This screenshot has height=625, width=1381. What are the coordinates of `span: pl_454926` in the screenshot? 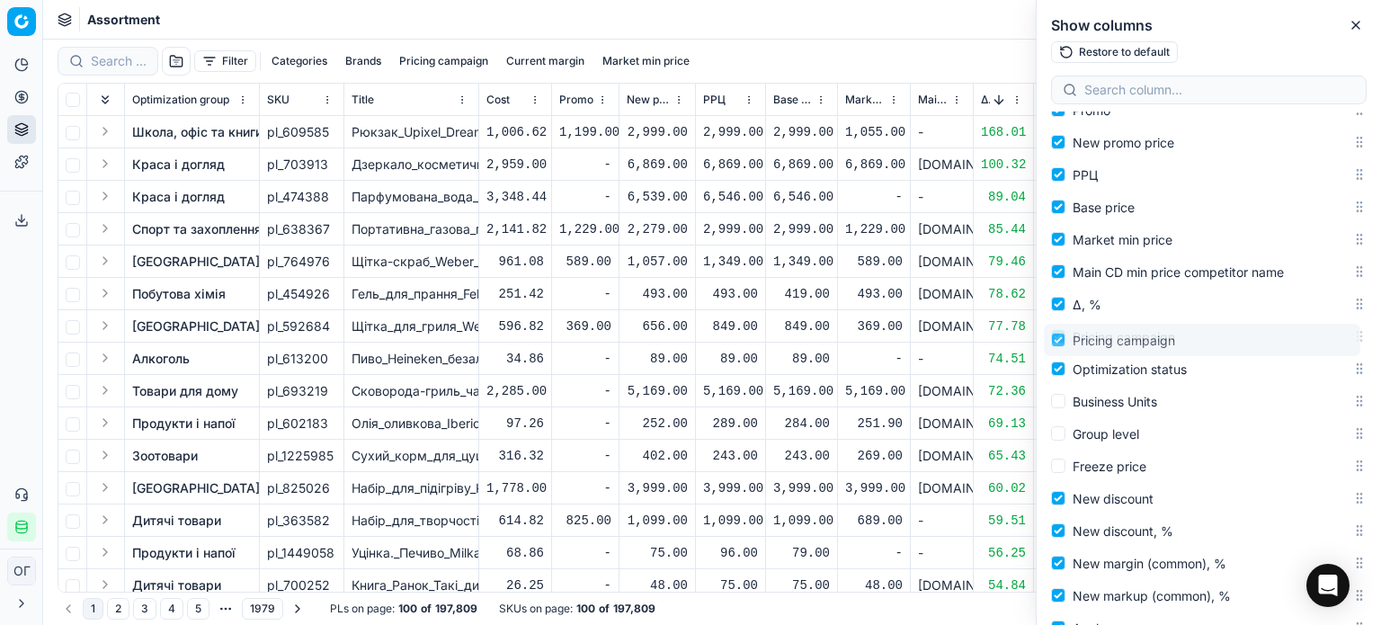 It's located at (299, 294).